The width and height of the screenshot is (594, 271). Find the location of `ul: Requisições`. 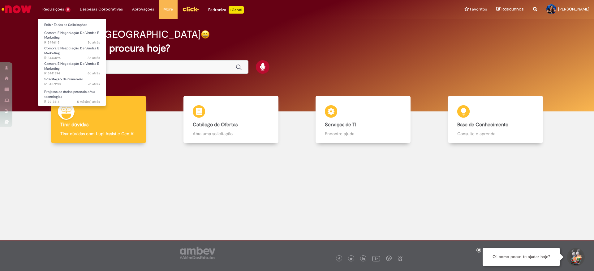

ul: Requisições is located at coordinates (72, 62).